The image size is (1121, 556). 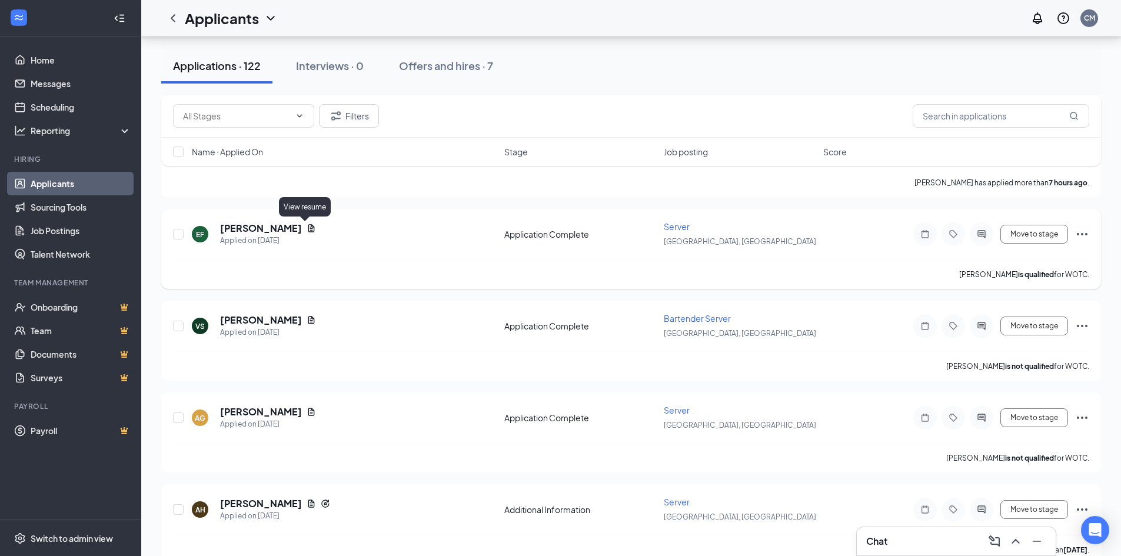 What do you see at coordinates (72, 538) in the screenshot?
I see `div: Switch to admin view` at bounding box center [72, 538].